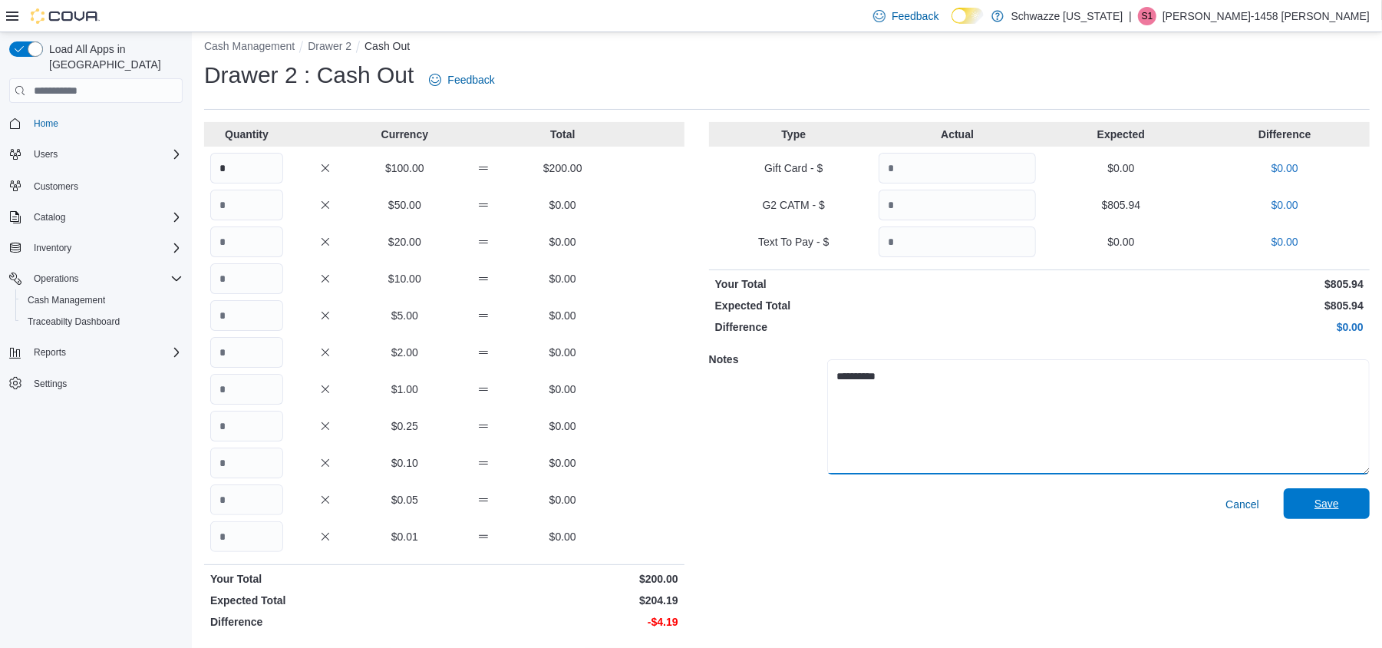  I want to click on p: $0.25, so click(404, 426).